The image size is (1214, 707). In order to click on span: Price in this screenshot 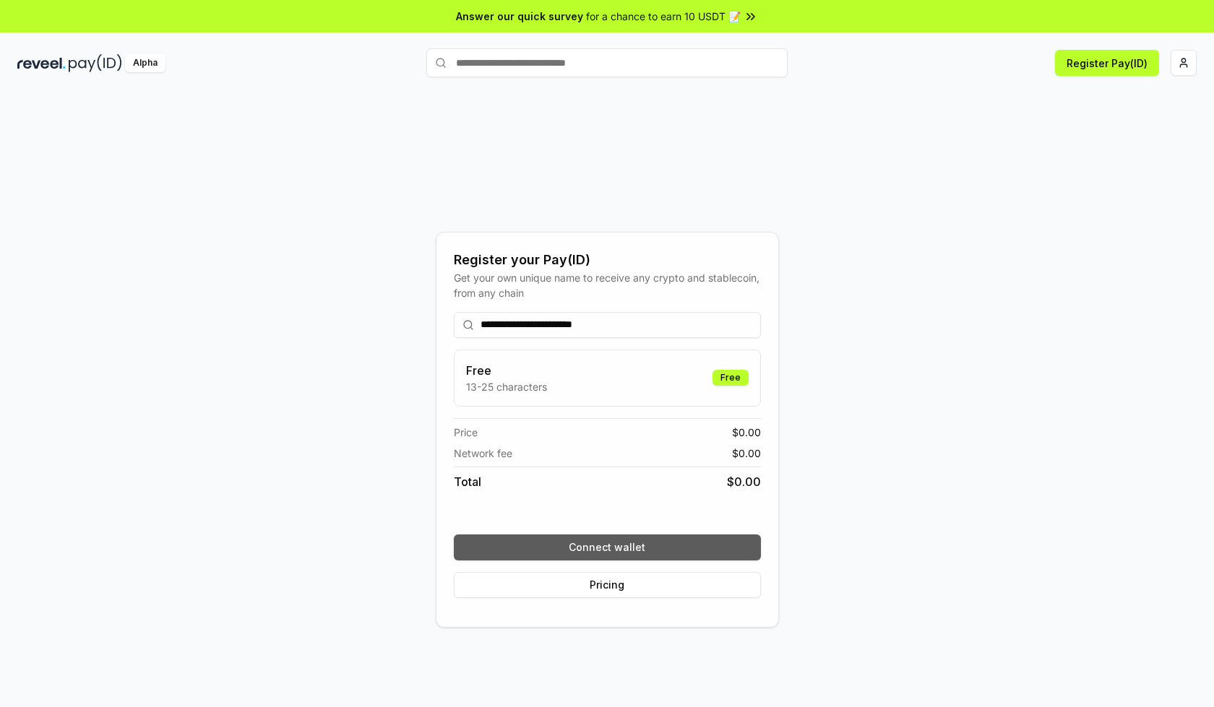, I will do `click(465, 432)`.